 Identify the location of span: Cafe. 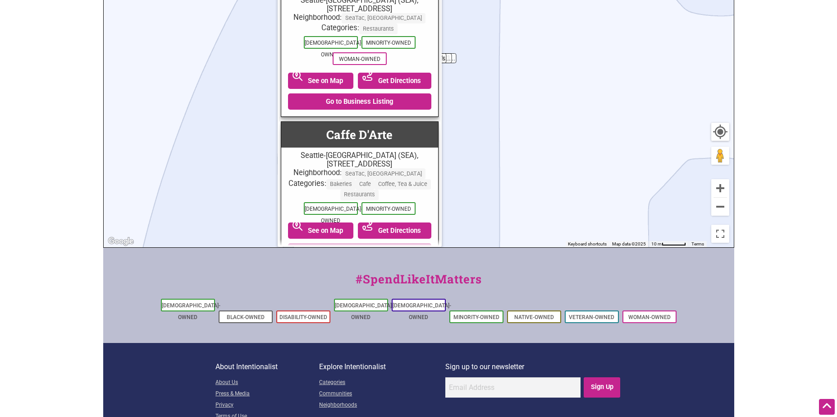
(365, 184).